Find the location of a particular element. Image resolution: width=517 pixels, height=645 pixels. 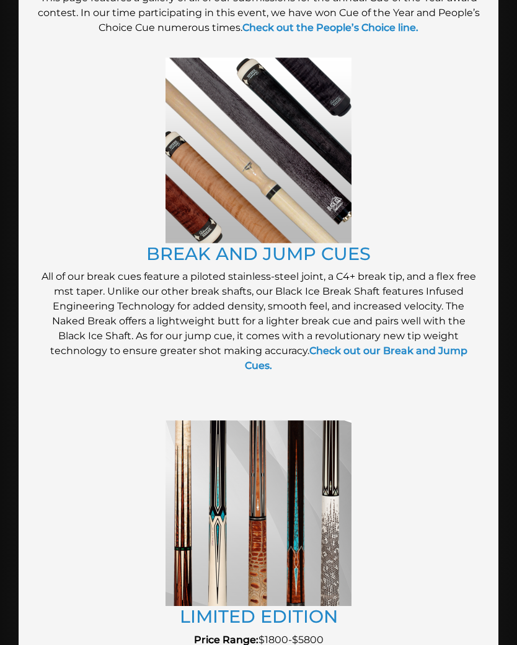

a: BREAK AND JUMP CUES is located at coordinates (258, 253).